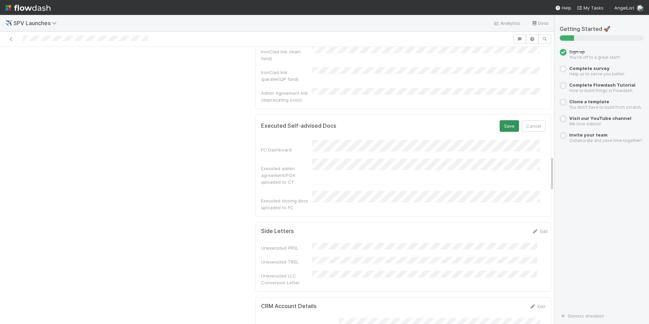 The image size is (649, 324). Describe the element at coordinates (602, 85) in the screenshot. I see `a: Complete Flowdash Tutorial` at that location.